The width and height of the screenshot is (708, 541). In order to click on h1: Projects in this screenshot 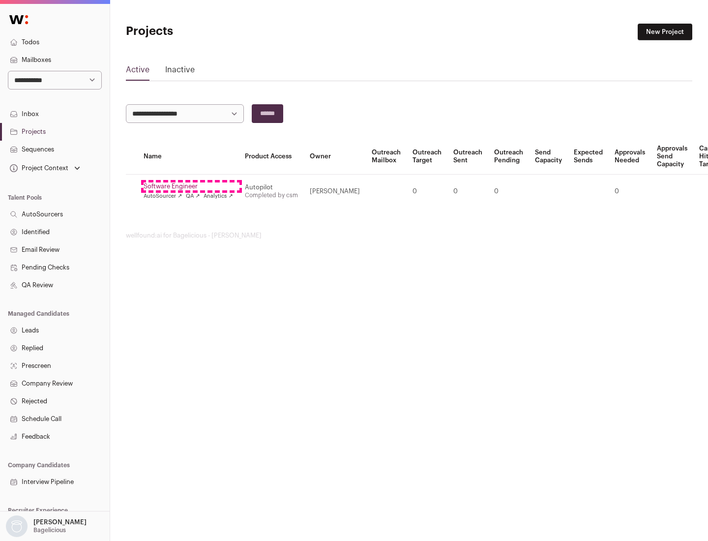, I will do `click(220, 31)`.